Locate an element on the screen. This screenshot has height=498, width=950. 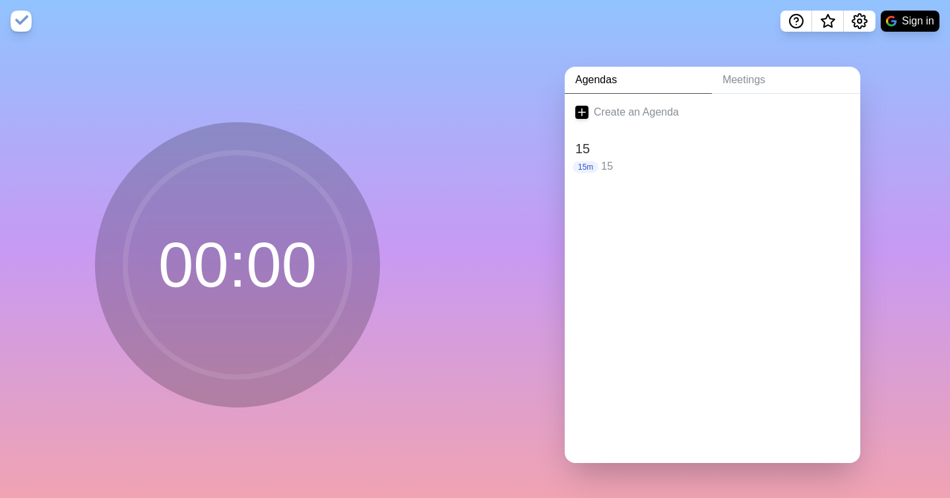
a: Agendas is located at coordinates (638, 80).